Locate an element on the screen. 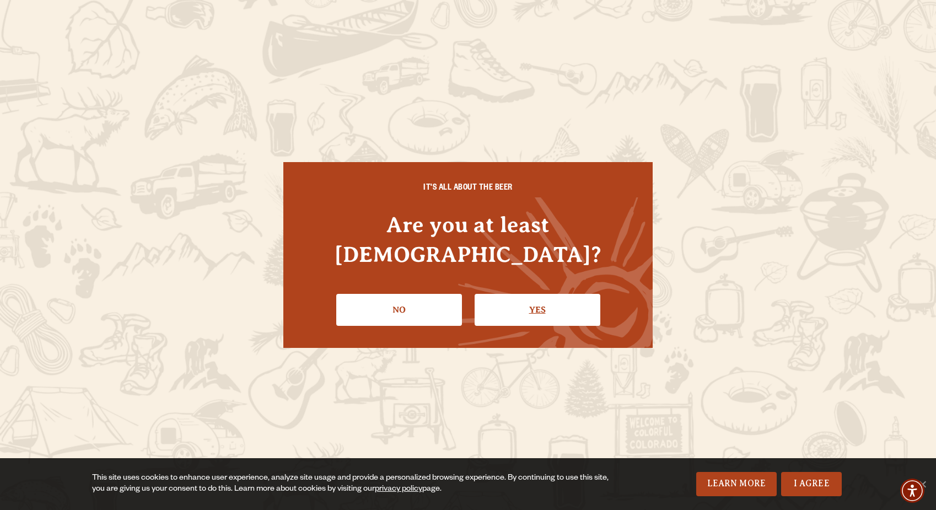  h6: IT'S ALL ABOUT THE BEER is located at coordinates (468, 189).